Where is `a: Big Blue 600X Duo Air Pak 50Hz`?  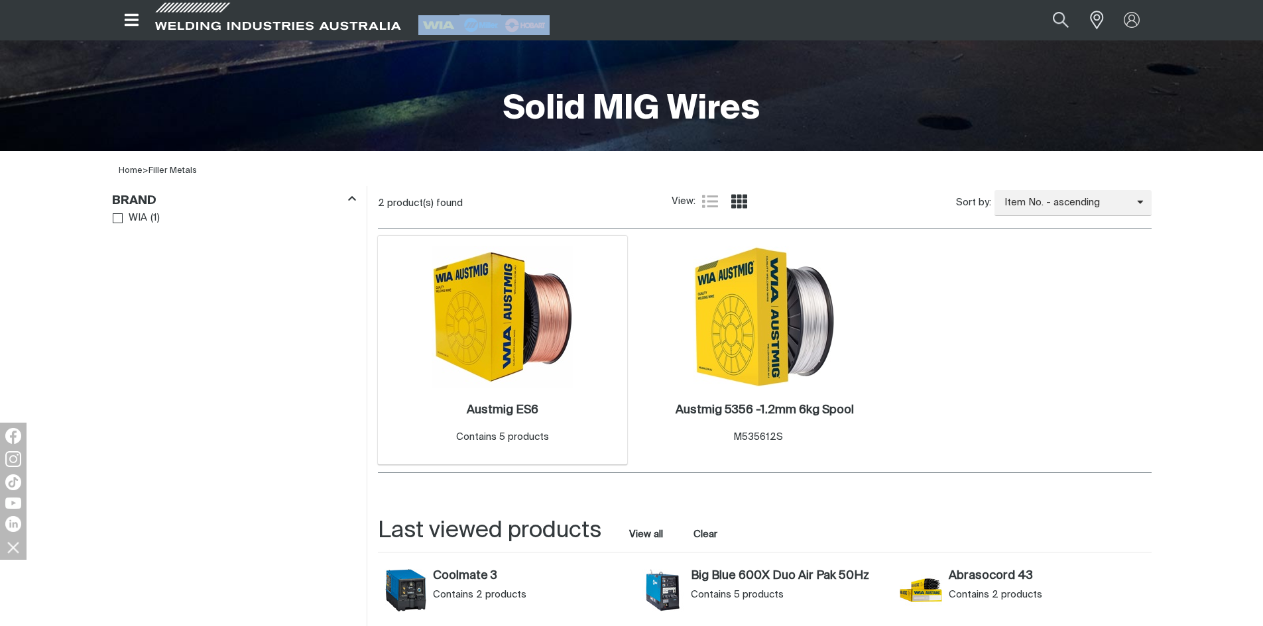
a: Big Blue 600X Duo Air Pak 50Hz is located at coordinates (788, 577).